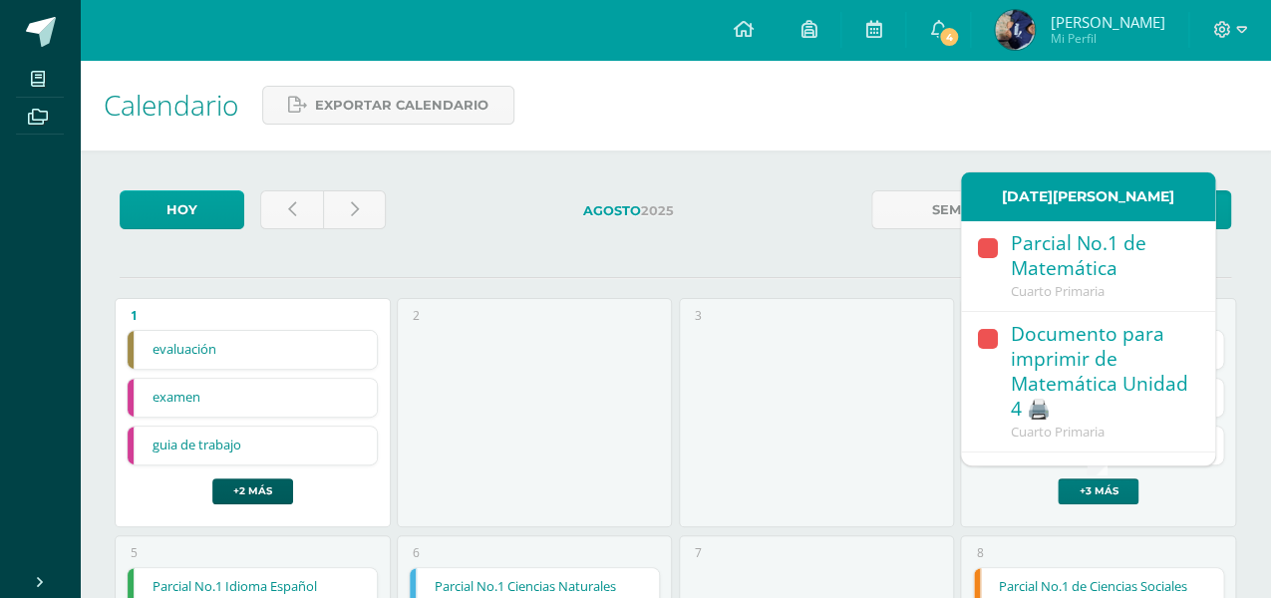 Image resolution: width=1271 pixels, height=598 pixels. Describe the element at coordinates (170, 105) in the screenshot. I see `span: Calendario` at that location.